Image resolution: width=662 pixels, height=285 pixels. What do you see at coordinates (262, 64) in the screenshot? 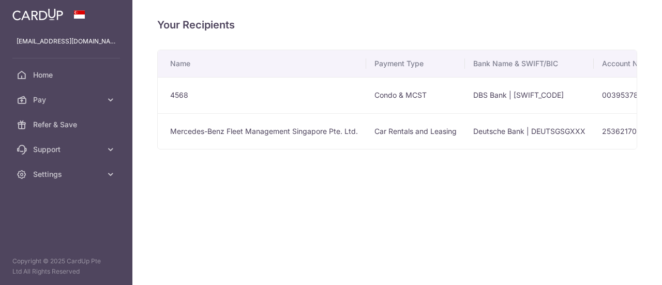
I see `th: Name` at bounding box center [262, 64].